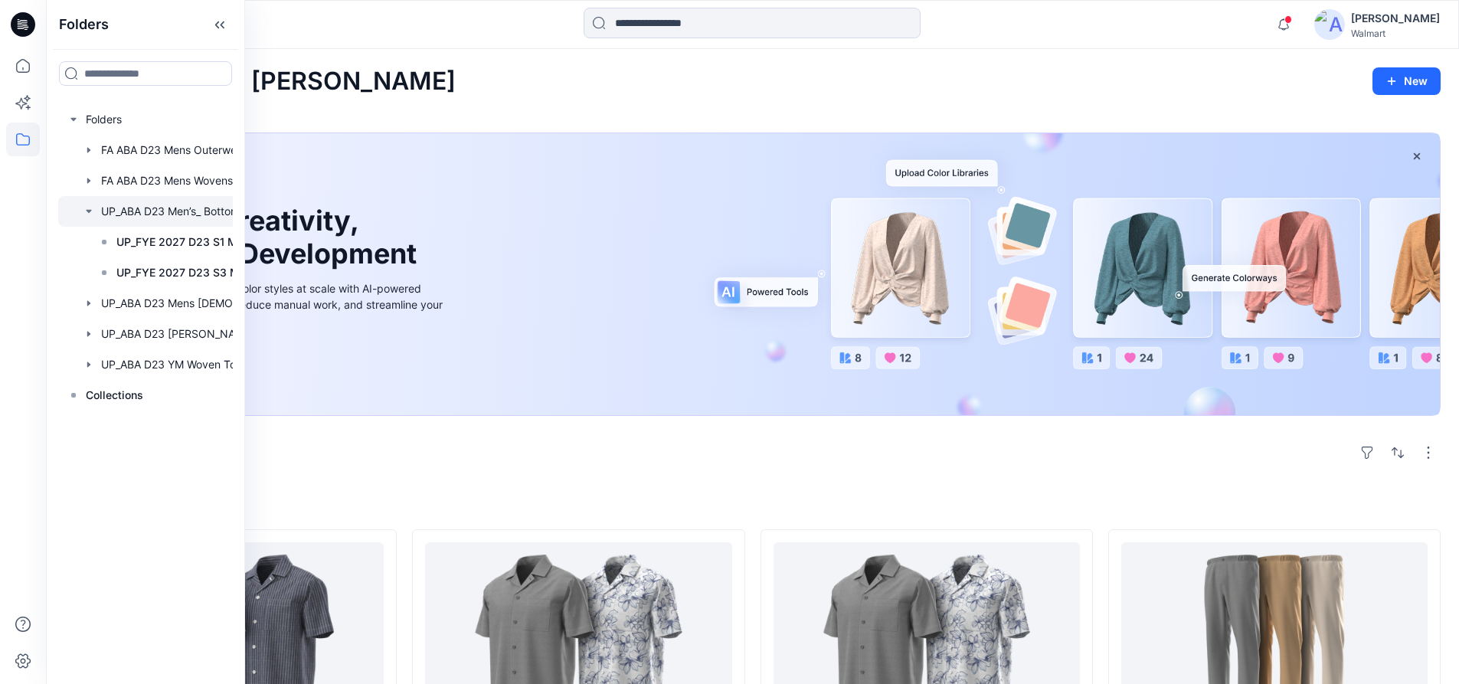 This screenshot has width=1459, height=684. Describe the element at coordinates (274, 304) in the screenshot. I see `div: Explore ideas faster and recolor styles at scale with AI-powered tools that boost creativity, red...` at that location.